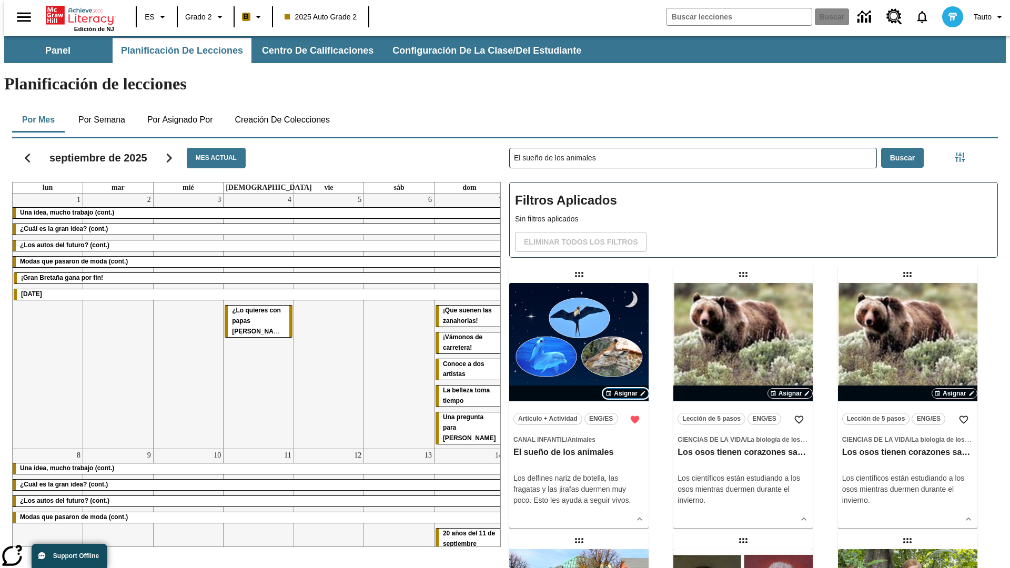 The height and width of the screenshot is (568, 1010). Describe the element at coordinates (469, 188) in the screenshot. I see `a: domingo` at that location.